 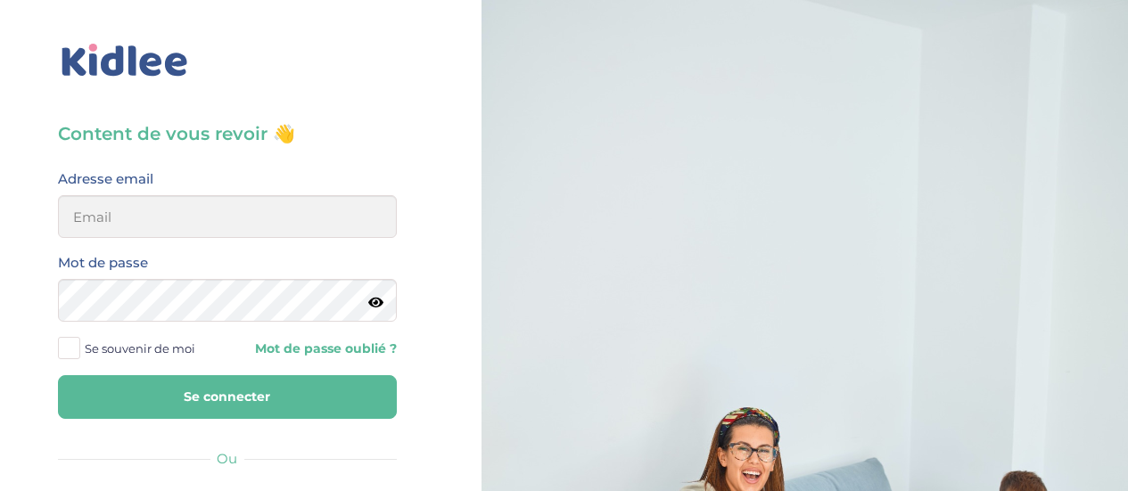 I want to click on span: Ou, so click(x=227, y=458).